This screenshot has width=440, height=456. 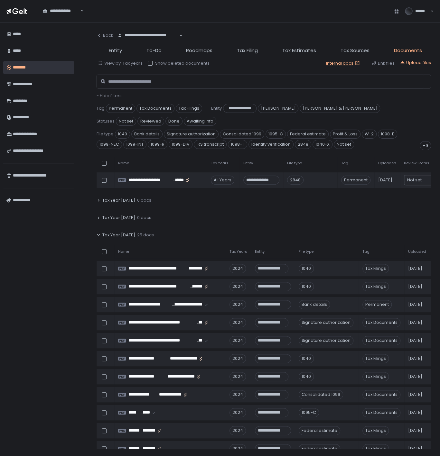 What do you see at coordinates (237, 144) in the screenshot?
I see `span: 1098-T` at bounding box center [237, 144].